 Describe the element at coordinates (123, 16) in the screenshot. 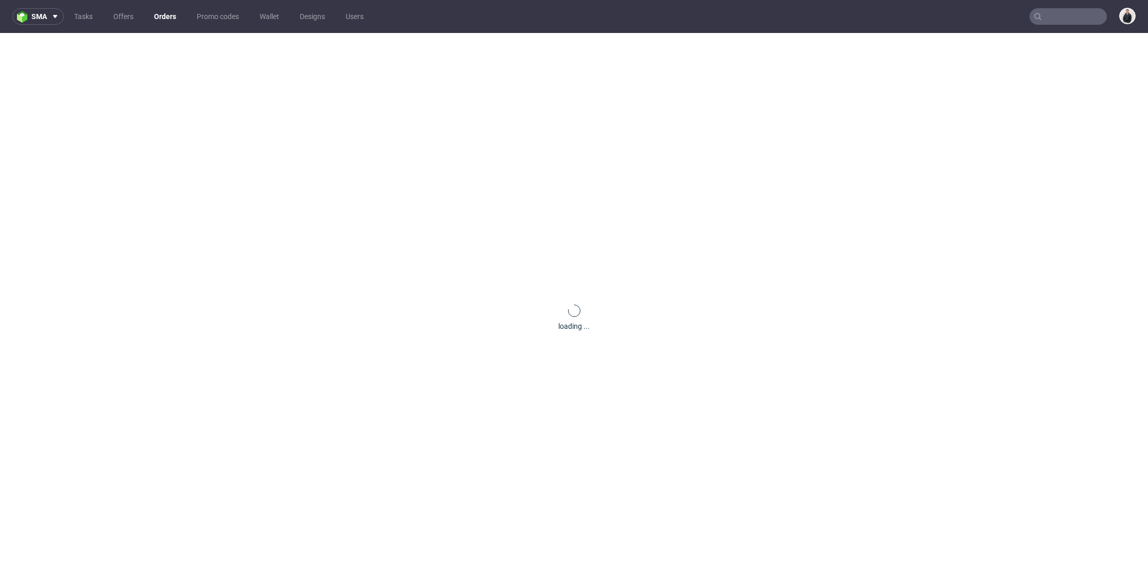

I see `a: Offers` at that location.